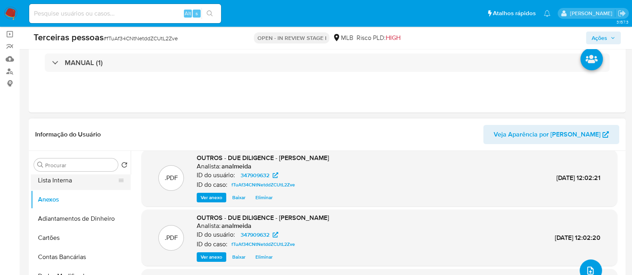 The width and height of the screenshot is (632, 275). I want to click on span: HIGH, so click(393, 38).